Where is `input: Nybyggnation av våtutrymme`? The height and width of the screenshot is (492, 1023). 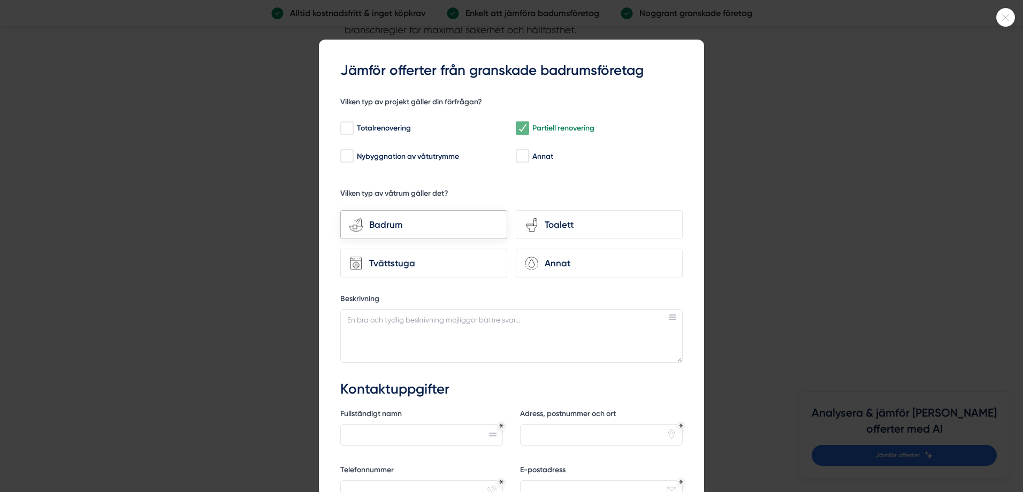 input: Nybyggnation av våtutrymme is located at coordinates (346, 156).